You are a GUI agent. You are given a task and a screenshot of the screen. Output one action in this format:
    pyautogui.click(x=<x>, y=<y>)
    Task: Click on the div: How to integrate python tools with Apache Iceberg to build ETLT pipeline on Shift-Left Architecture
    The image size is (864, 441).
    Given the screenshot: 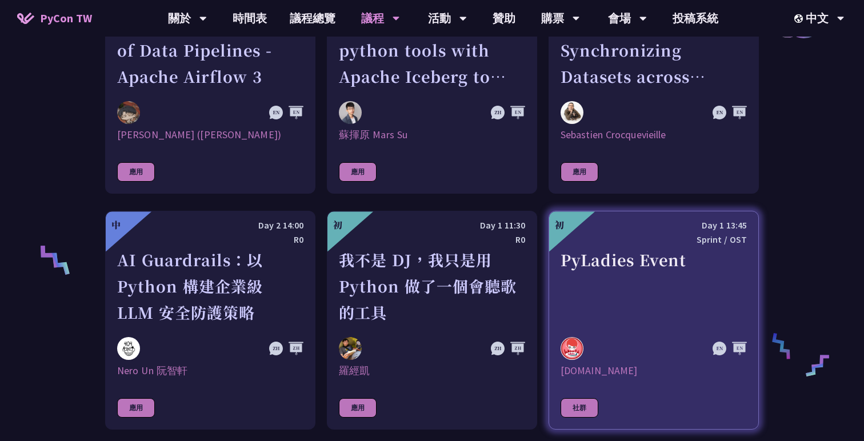 What is the action you would take?
    pyautogui.click(x=432, y=50)
    